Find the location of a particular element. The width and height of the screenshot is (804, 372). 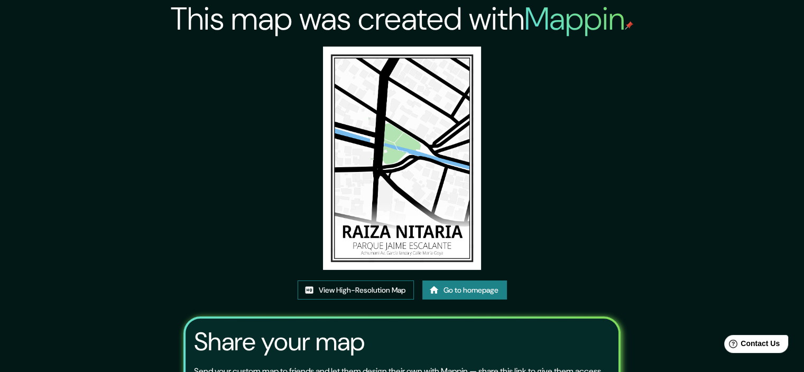

img: created-map is located at coordinates (402, 158).